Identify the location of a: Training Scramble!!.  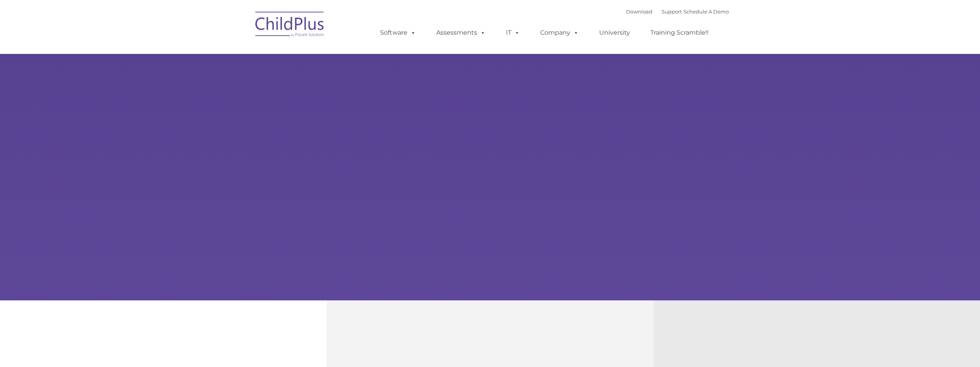
(679, 33).